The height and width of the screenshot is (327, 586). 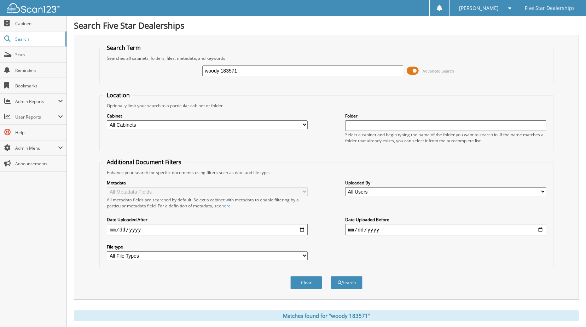 What do you see at coordinates (306, 282) in the screenshot?
I see `button: Clear` at bounding box center [306, 282].